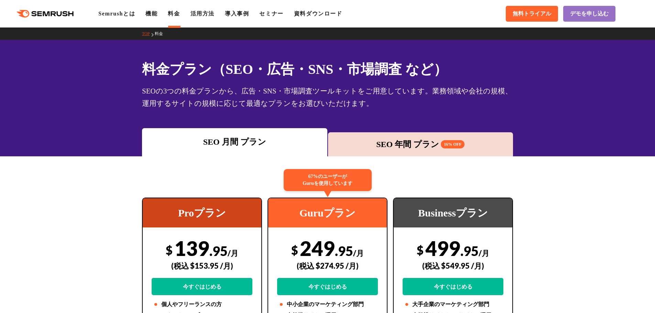  What do you see at coordinates (532, 14) in the screenshot?
I see `span: 無料トライアル` at bounding box center [532, 14].